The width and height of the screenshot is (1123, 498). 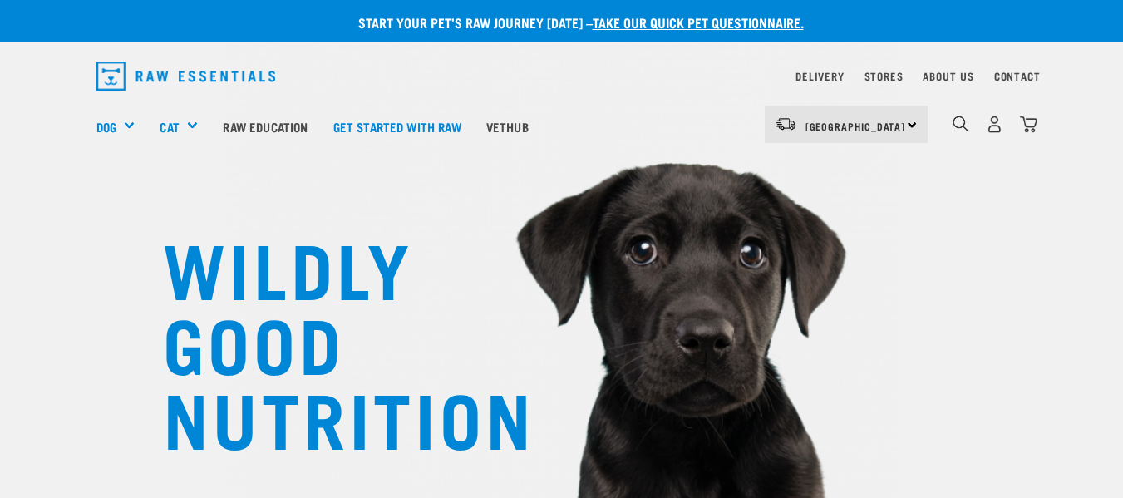 What do you see at coordinates (960, 123) in the screenshot?
I see `img: home-icon-1@2x.png` at bounding box center [960, 123].